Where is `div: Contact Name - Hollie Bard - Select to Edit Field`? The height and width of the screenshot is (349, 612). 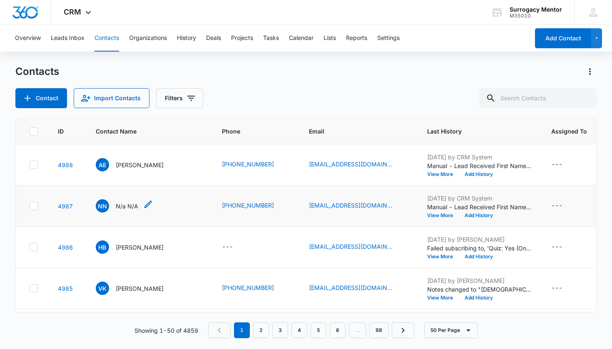 div: Contact Name - Hollie Bard - Select to Edit Field is located at coordinates (137, 247).